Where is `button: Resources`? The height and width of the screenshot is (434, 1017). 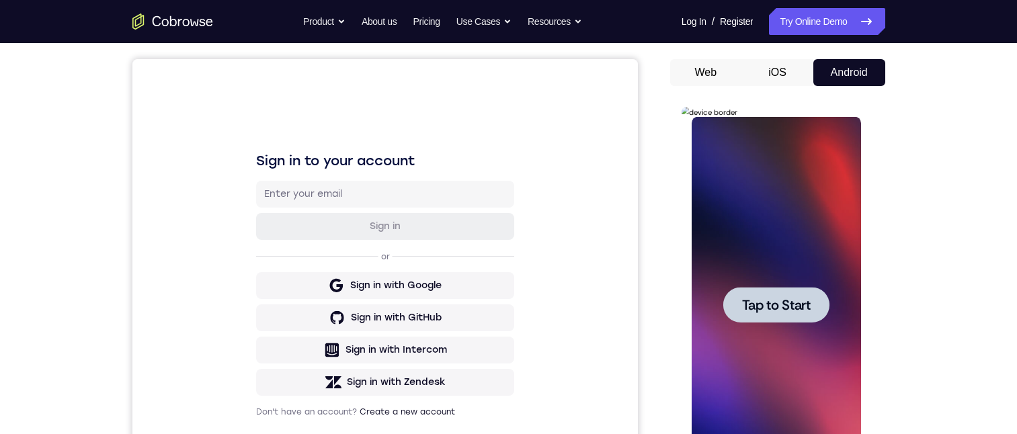
button: Resources is located at coordinates (554, 22).